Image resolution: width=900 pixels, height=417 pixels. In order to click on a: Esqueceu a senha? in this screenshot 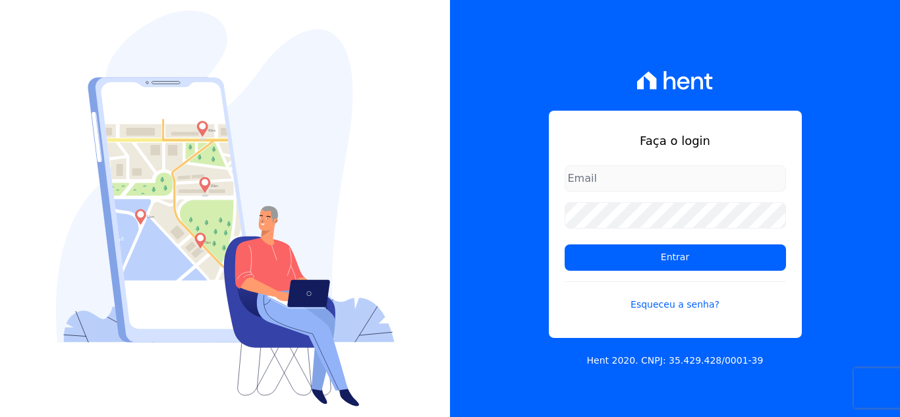, I will do `click(676, 297)`.